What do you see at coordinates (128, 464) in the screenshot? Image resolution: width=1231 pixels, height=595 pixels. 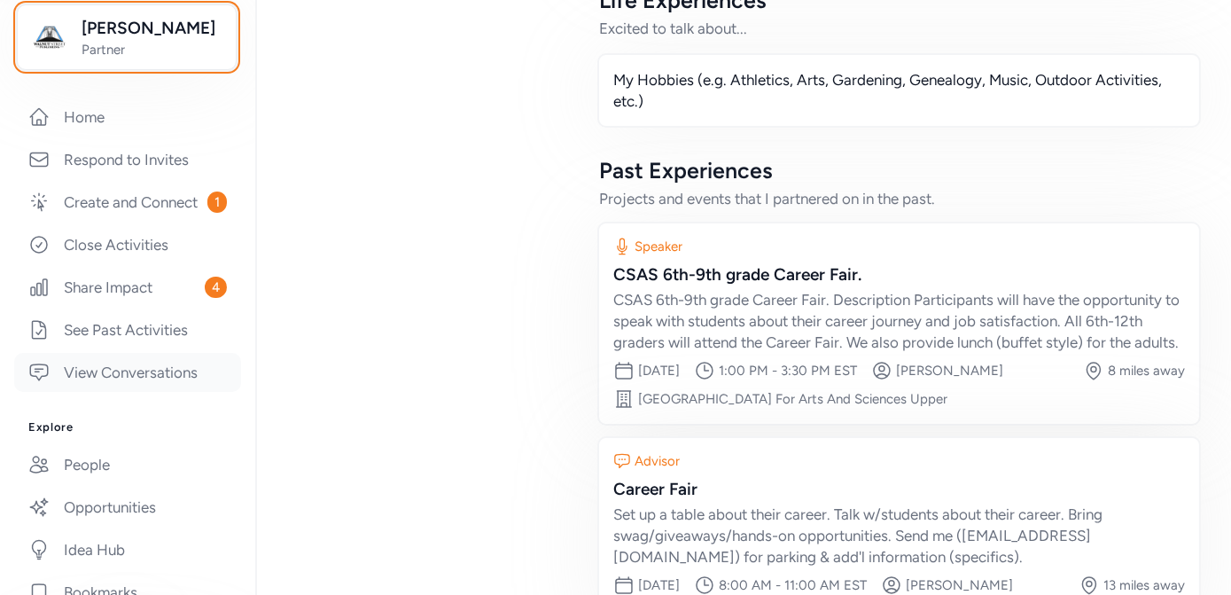 I see `a: People` at bounding box center [128, 464].